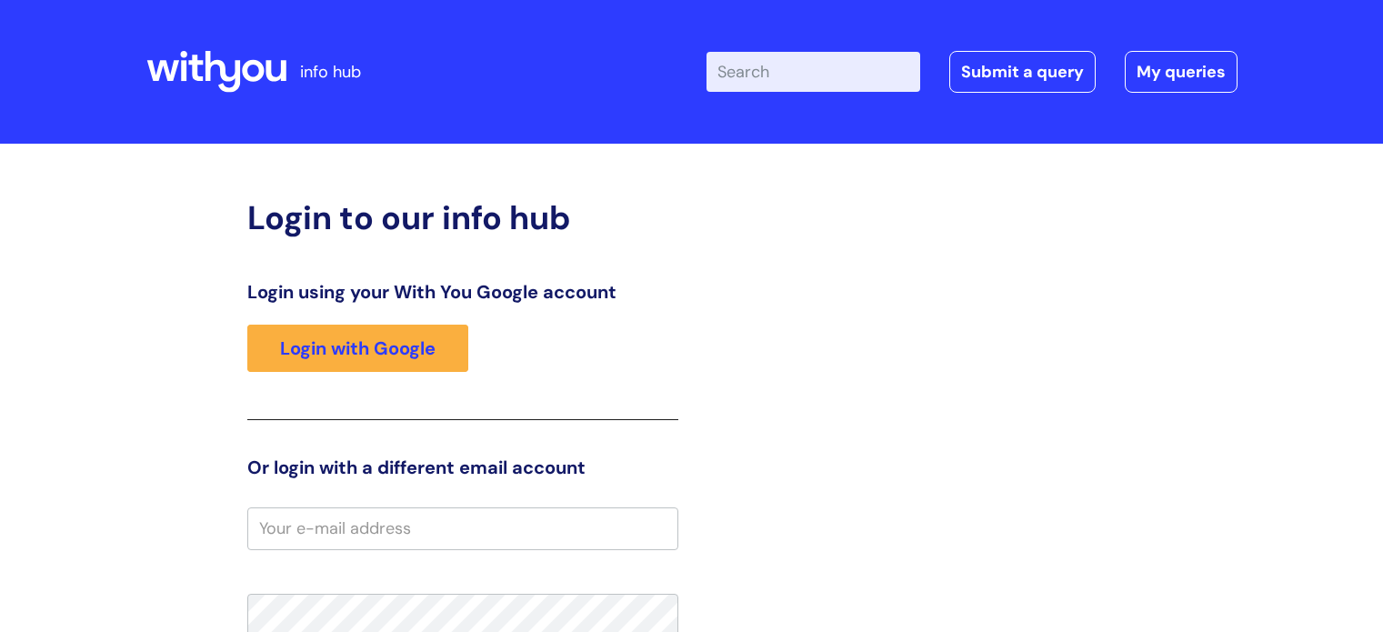 The image size is (1383, 632). Describe the element at coordinates (463, 292) in the screenshot. I see `h3: Login using your With You Google account` at that location.